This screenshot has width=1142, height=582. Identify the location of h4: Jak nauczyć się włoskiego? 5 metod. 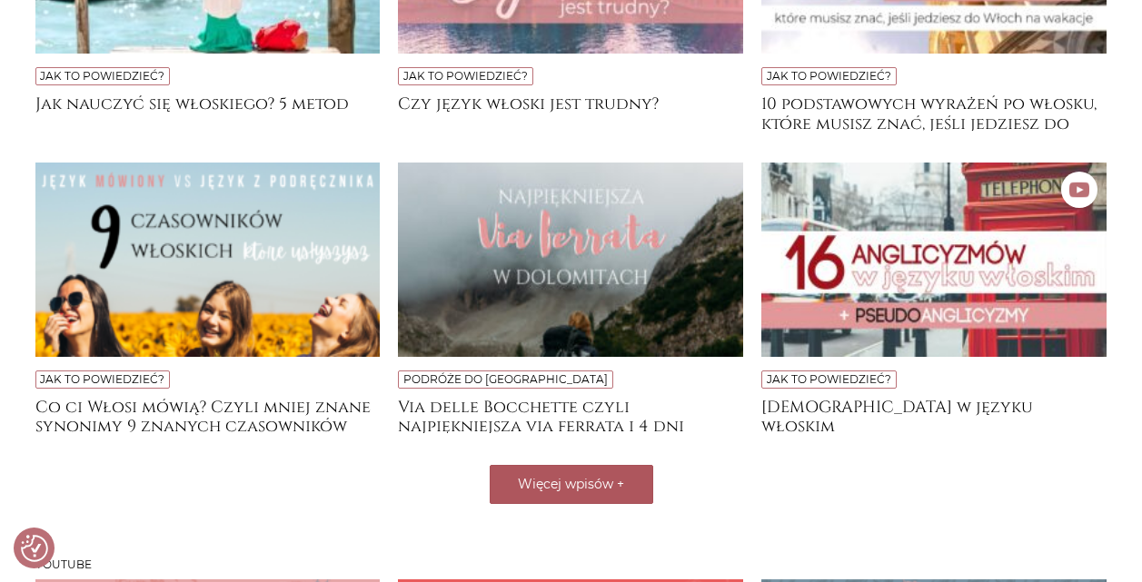
(208, 113).